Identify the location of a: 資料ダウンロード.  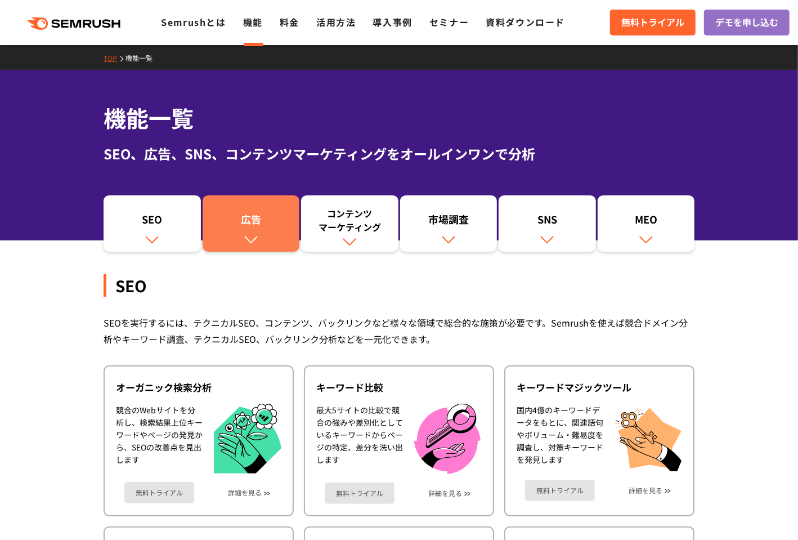
(525, 22).